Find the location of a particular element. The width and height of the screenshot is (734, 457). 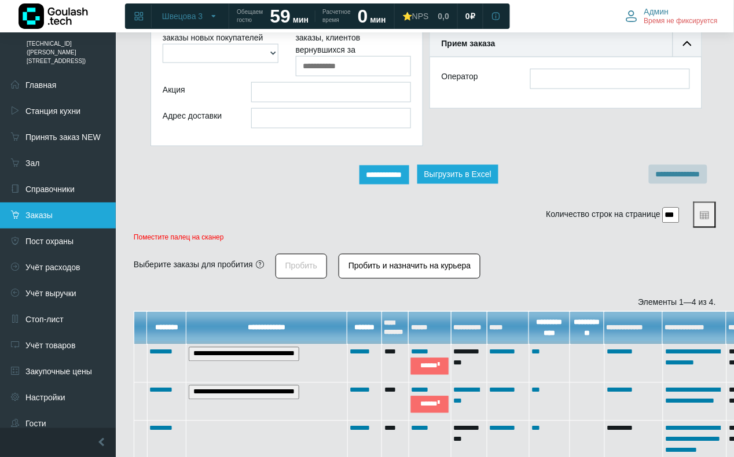

span: Швецова 3 is located at coordinates (182, 16).